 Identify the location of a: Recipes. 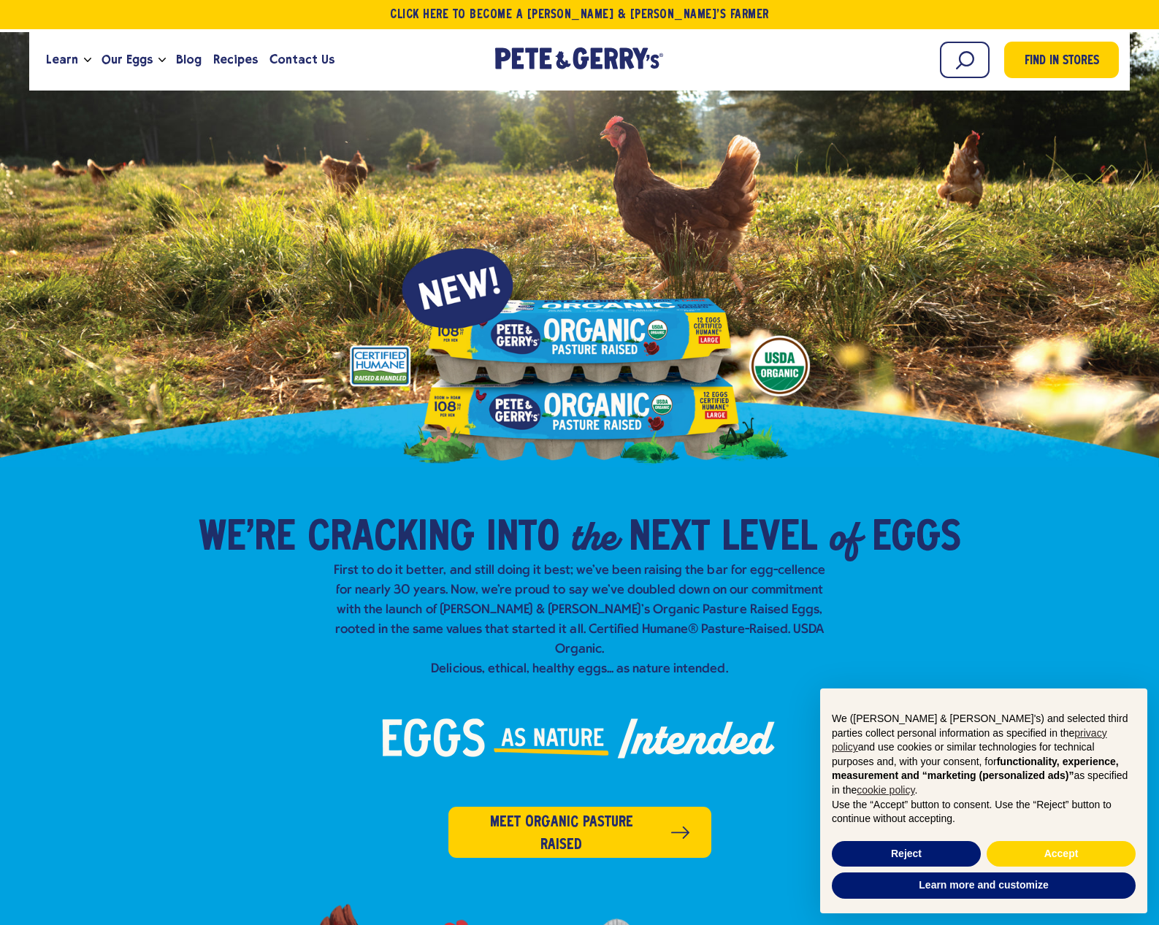
(235, 60).